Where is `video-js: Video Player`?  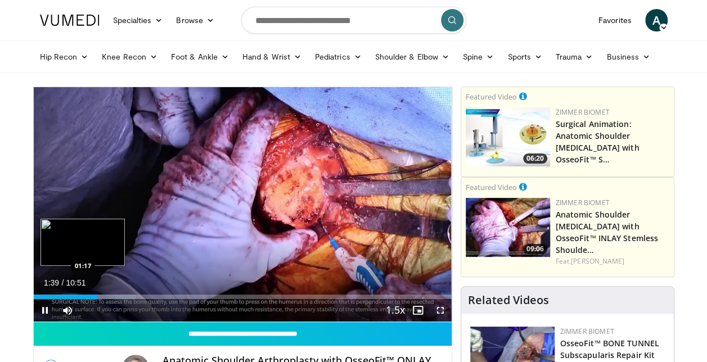
video-js: Video Player is located at coordinates (242, 205).